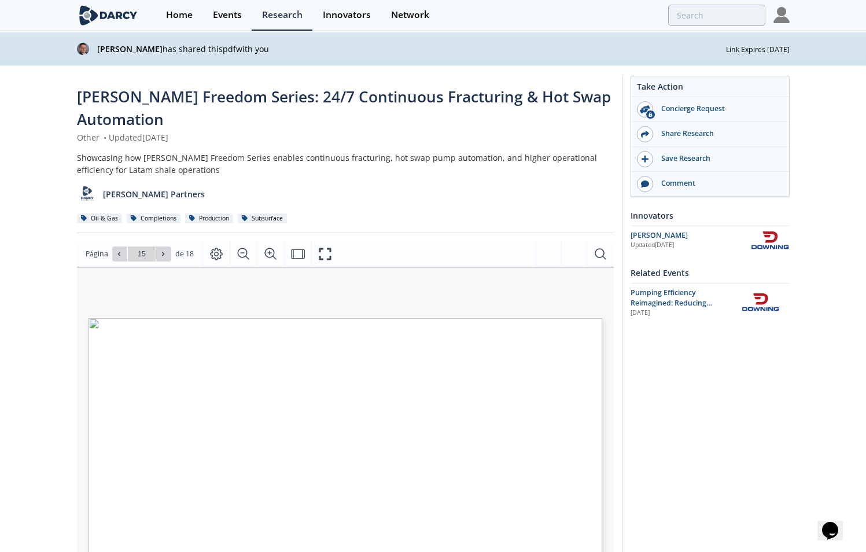 The image size is (866, 552). Describe the element at coordinates (282, 15) in the screenshot. I see `div: Research` at that location.